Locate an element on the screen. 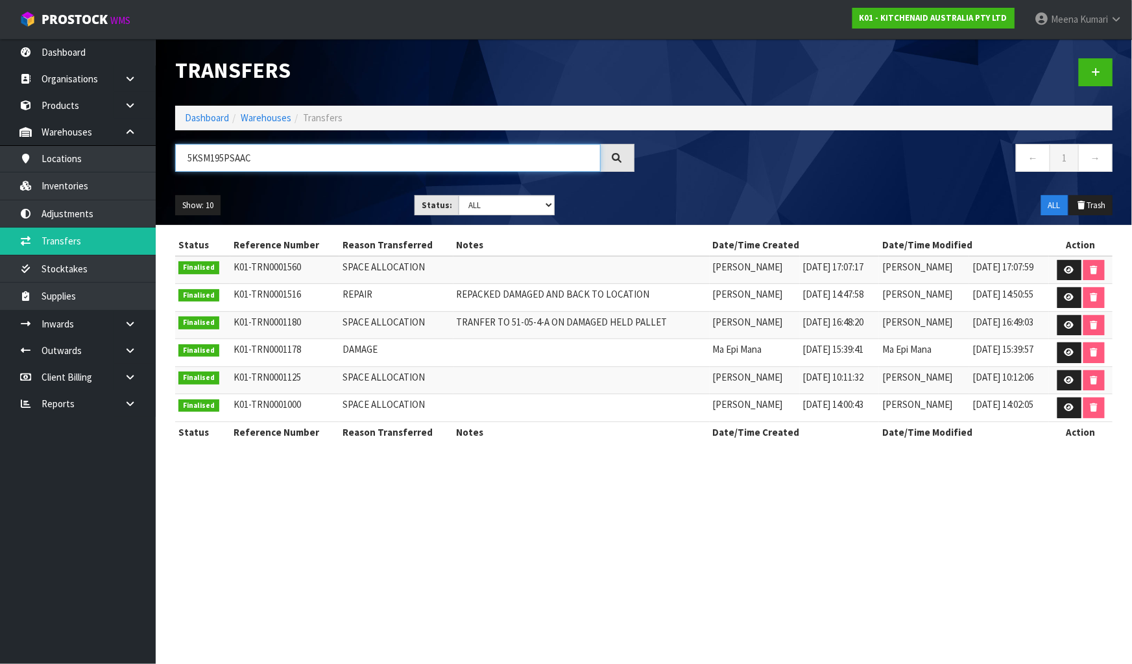 The image size is (1132, 664). span: Transfers is located at coordinates (322, 117).